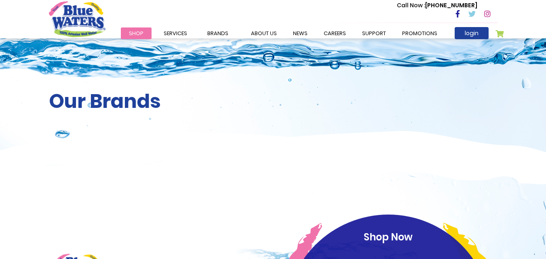 This screenshot has height=259, width=546. I want to click on a: support, so click(374, 33).